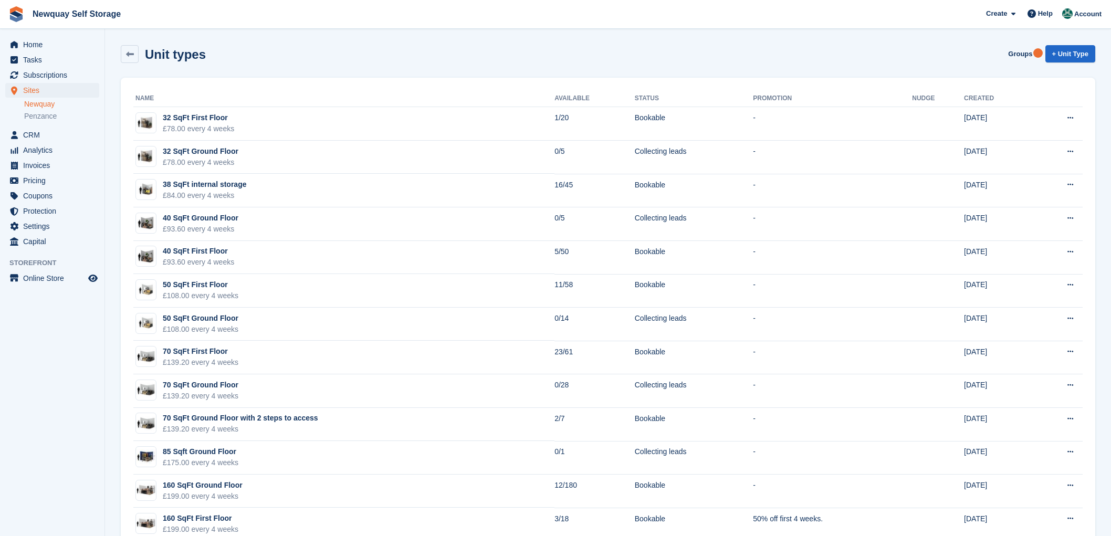 The height and width of the screenshot is (536, 1111). Describe the element at coordinates (55, 226) in the screenshot. I see `span: Settings` at that location.